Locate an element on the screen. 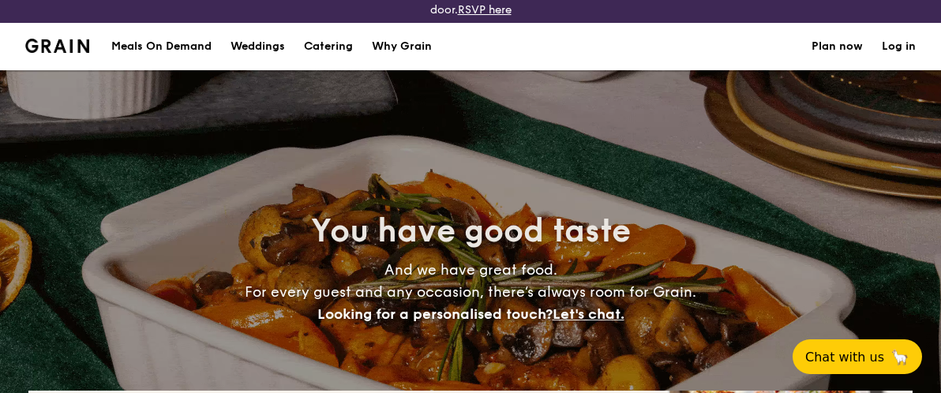 The image size is (941, 393). img: Grain is located at coordinates (57, 46).